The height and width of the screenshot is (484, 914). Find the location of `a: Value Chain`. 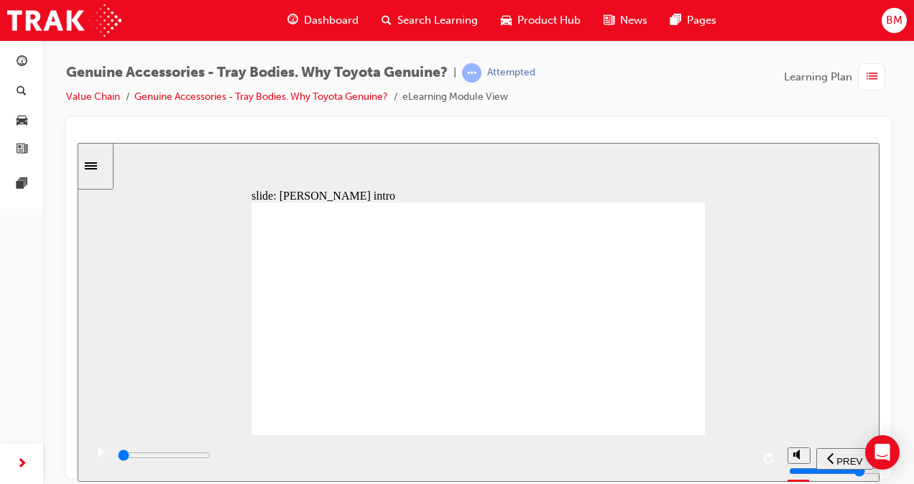

a: Value Chain is located at coordinates (93, 96).